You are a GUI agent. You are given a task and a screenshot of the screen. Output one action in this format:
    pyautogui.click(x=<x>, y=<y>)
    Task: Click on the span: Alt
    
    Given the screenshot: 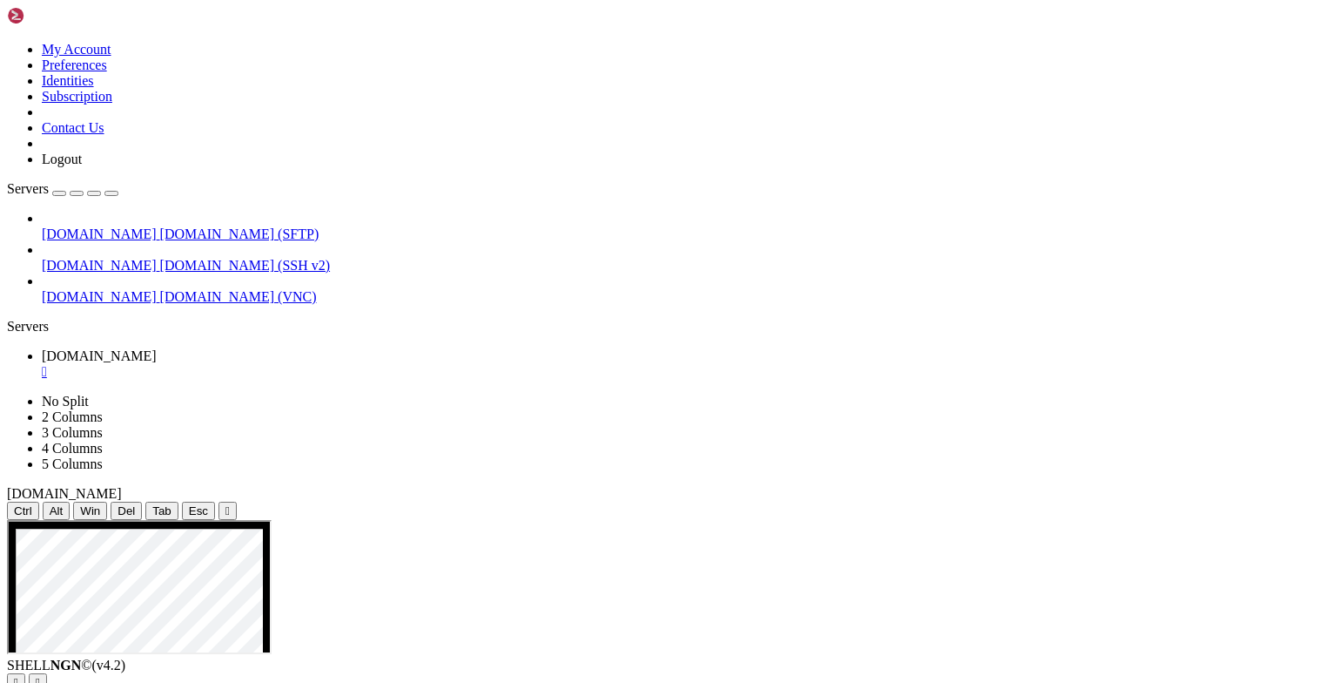 What is the action you would take?
    pyautogui.click(x=57, y=510)
    